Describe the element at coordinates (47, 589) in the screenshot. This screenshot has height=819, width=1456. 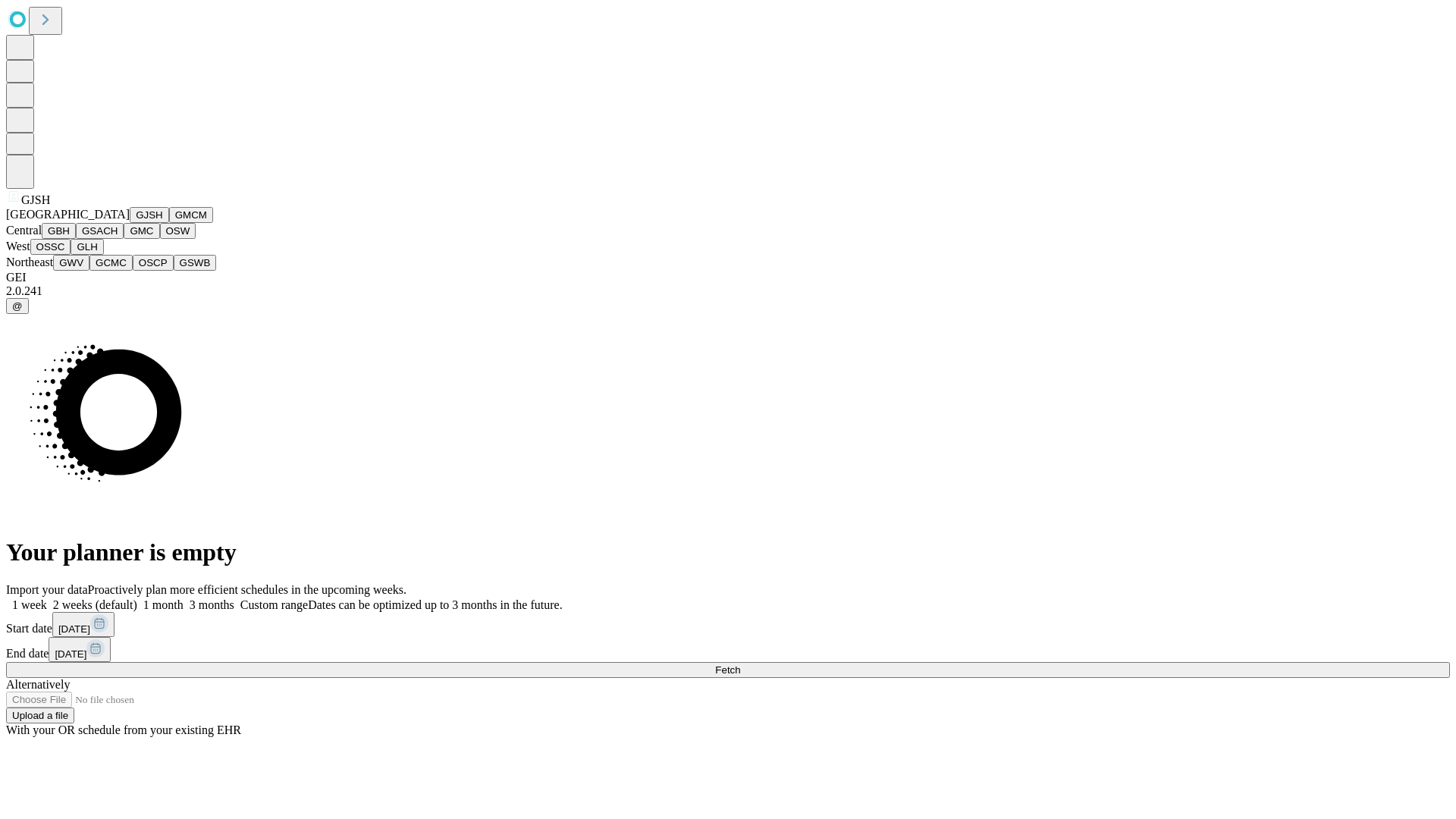
I see `span: Import your data` at that location.